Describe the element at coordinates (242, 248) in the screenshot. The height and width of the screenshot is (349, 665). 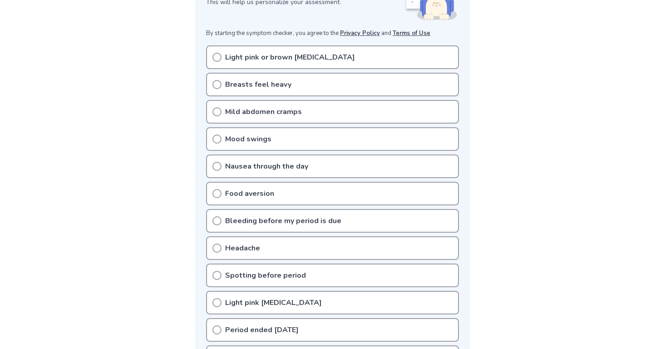
I see `p: Headache` at that location.